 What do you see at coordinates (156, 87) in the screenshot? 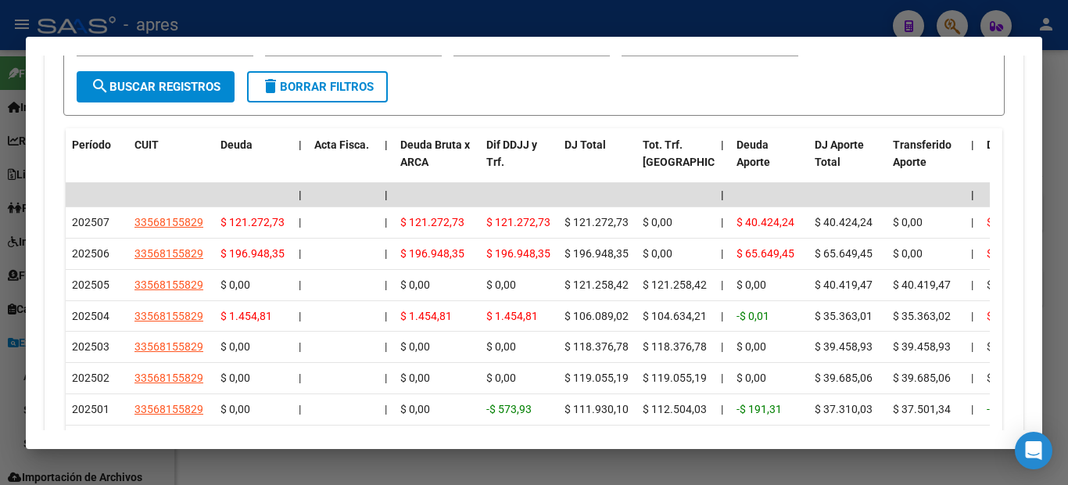
I see `span: Buscar Registros` at bounding box center [156, 87].